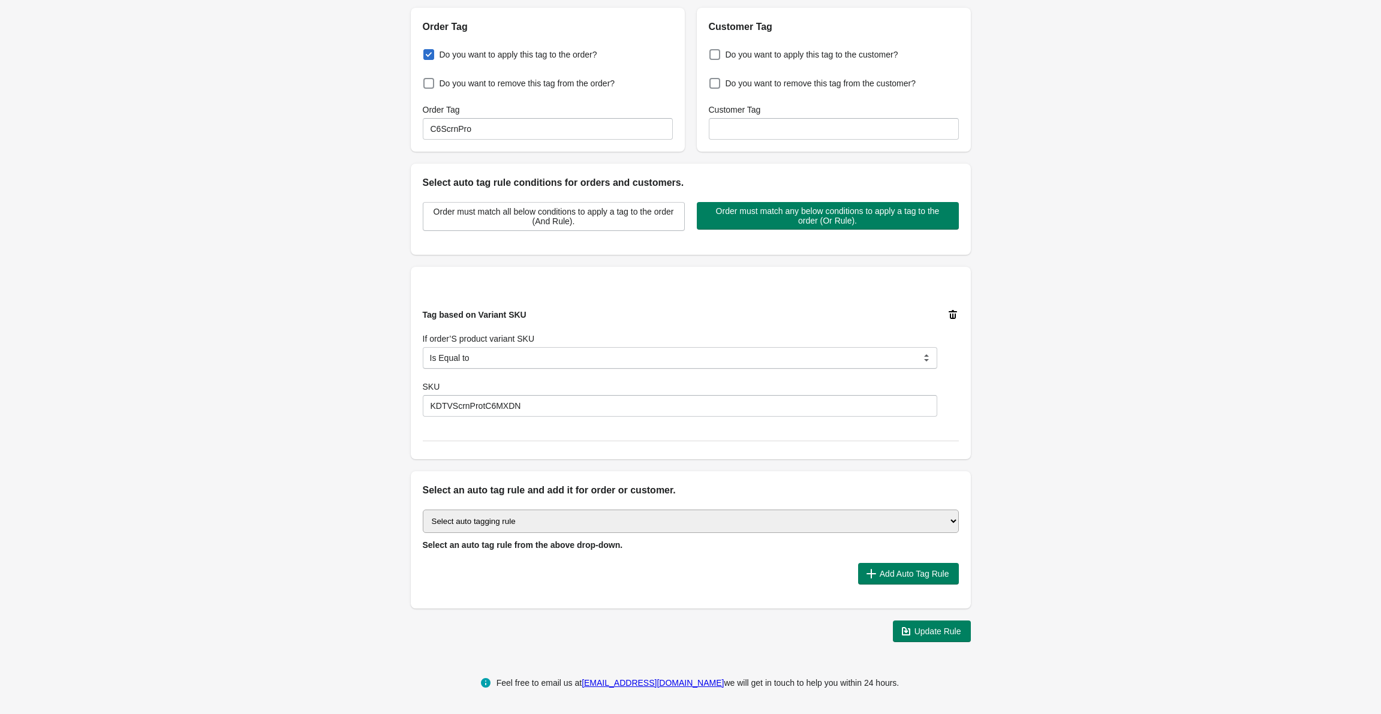 This screenshot has height=714, width=1381. Describe the element at coordinates (554, 217) in the screenshot. I see `span: Order must match all below conditions to apply a tag to the order (And Rule).` at that location.